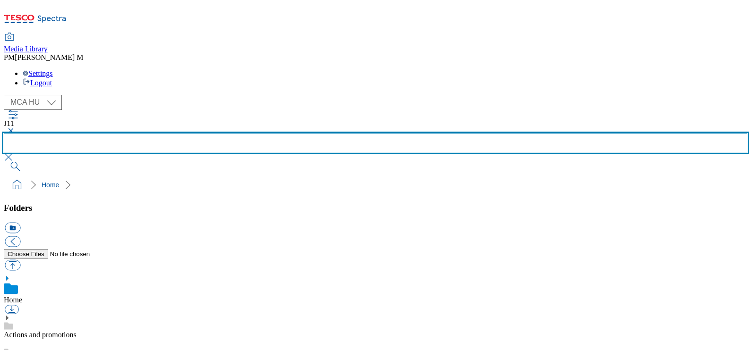  I want to click on a: Logout, so click(37, 83).